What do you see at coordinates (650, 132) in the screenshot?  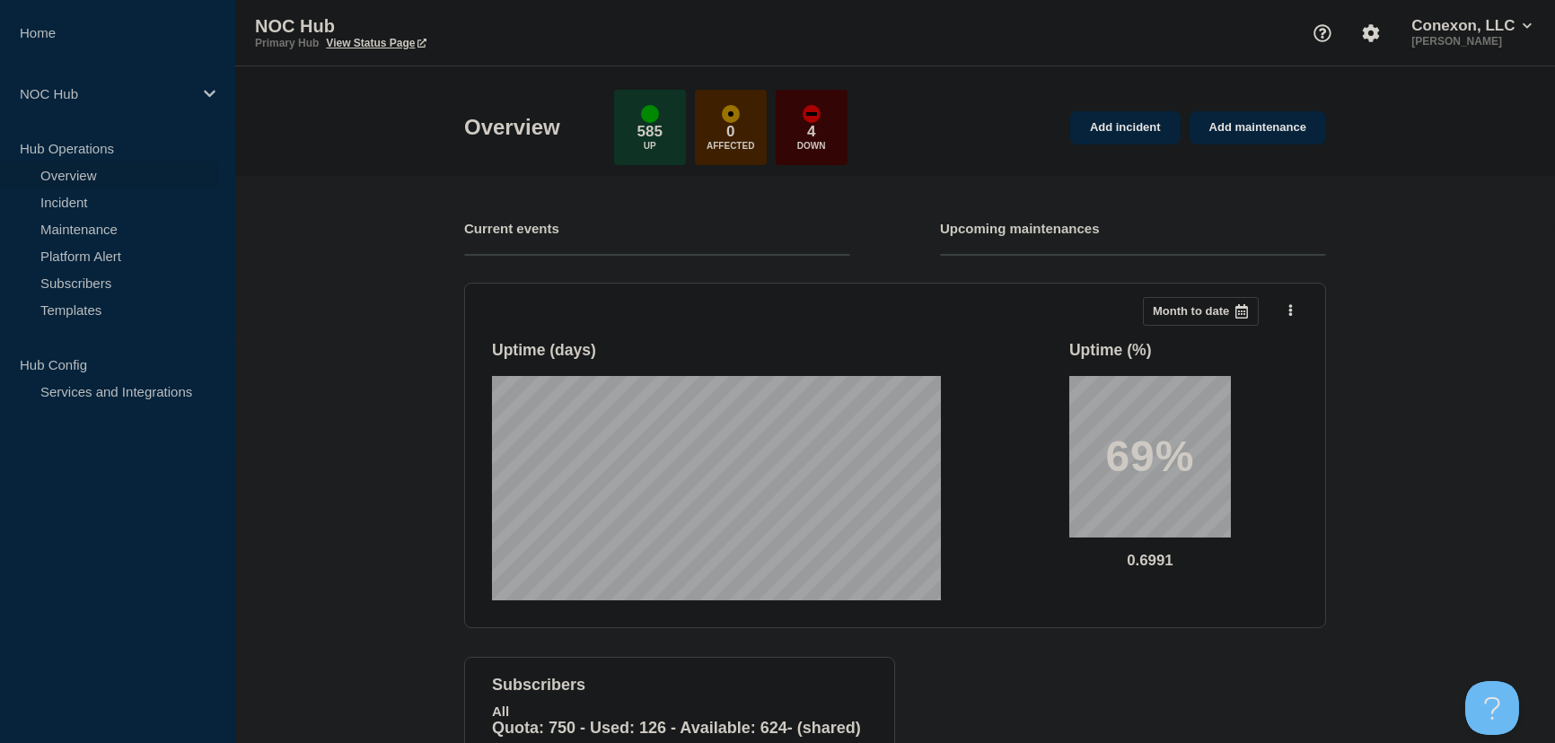 I see `p: 585` at bounding box center [650, 132].